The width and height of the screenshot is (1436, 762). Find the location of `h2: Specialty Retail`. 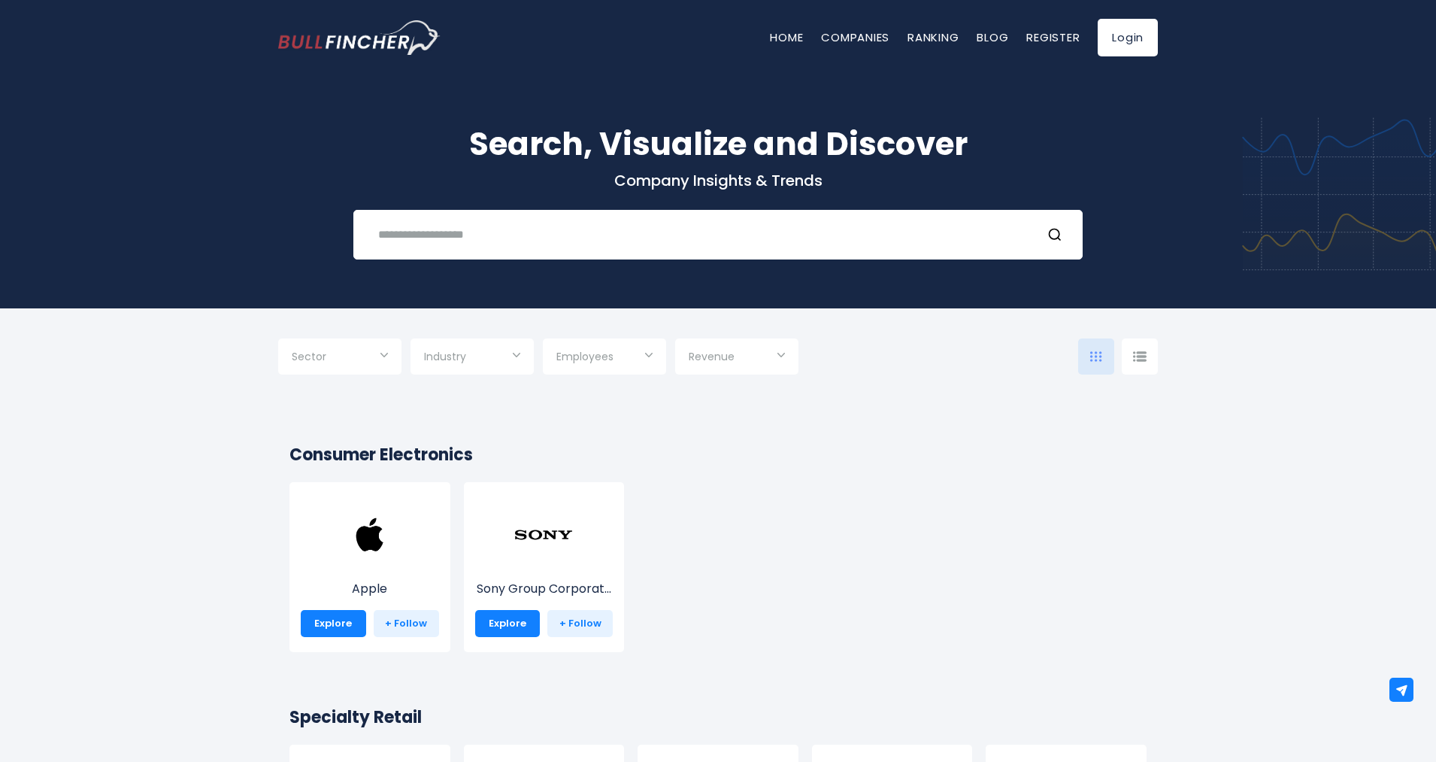

h2: Specialty Retail is located at coordinates (718, 717).